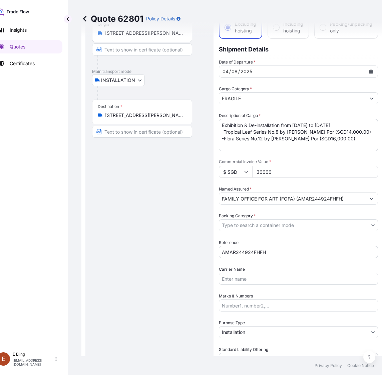 Image resolution: width=382 pixels, height=375 pixels. What do you see at coordinates (237, 62) in the screenshot?
I see `span: Date of Departure` at bounding box center [237, 62].